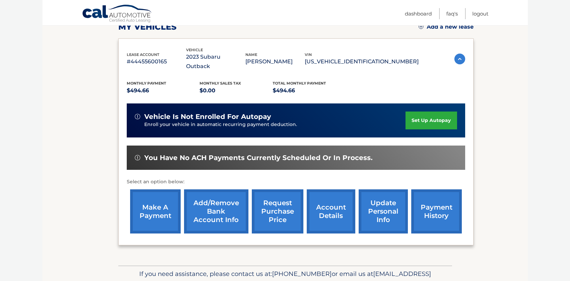 This screenshot has height=281, width=570. What do you see at coordinates (308, 55) in the screenshot?
I see `span: vin` at bounding box center [308, 55].